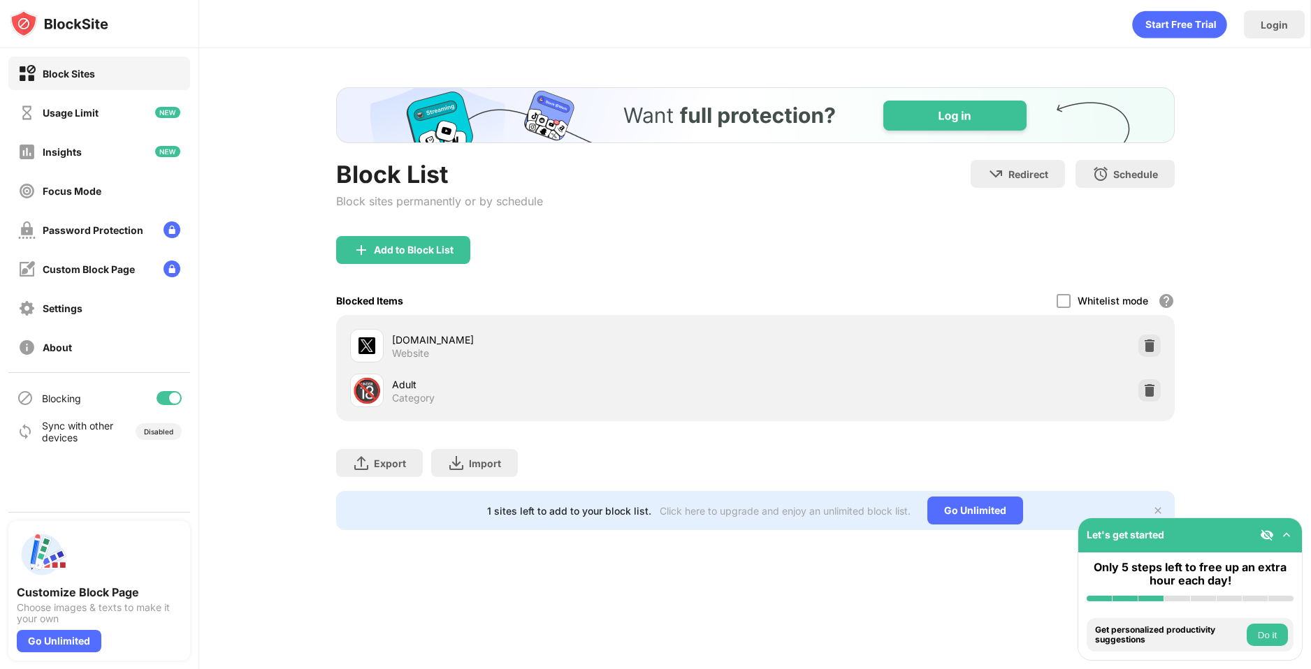 This screenshot has height=669, width=1311. What do you see at coordinates (59, 24) in the screenshot?
I see `img: logo-blocksite.svg` at bounding box center [59, 24].